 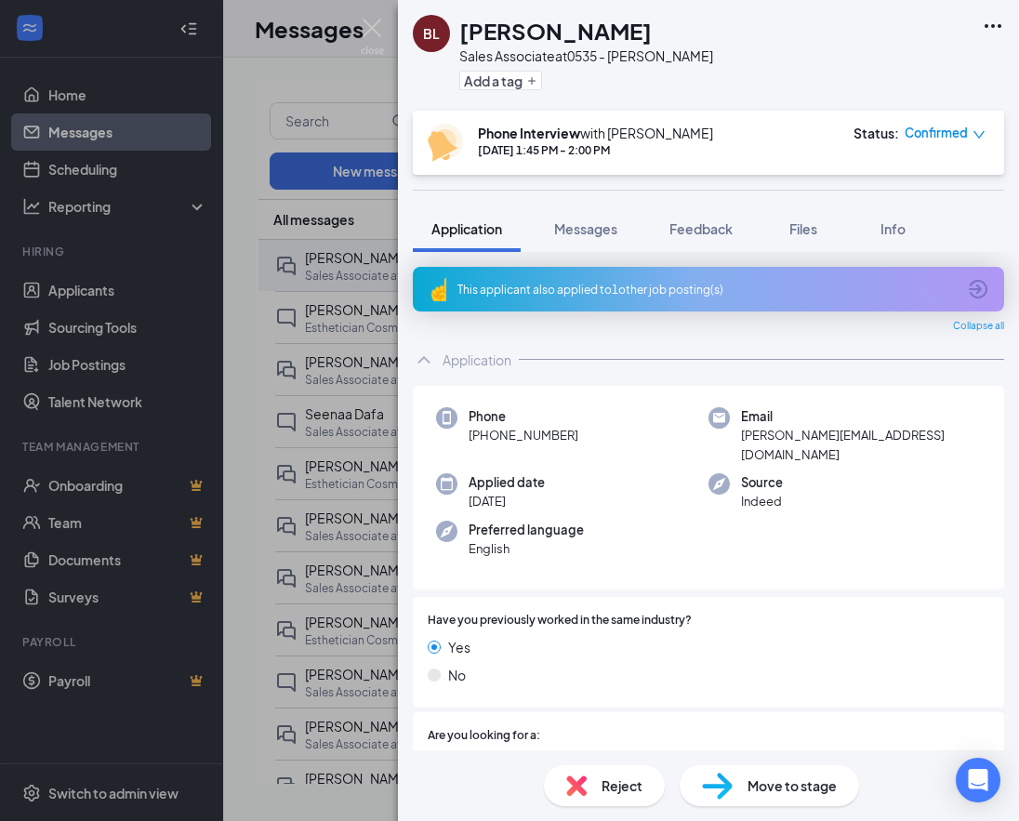 What do you see at coordinates (526, 548) in the screenshot?
I see `span: English` at bounding box center [526, 548].